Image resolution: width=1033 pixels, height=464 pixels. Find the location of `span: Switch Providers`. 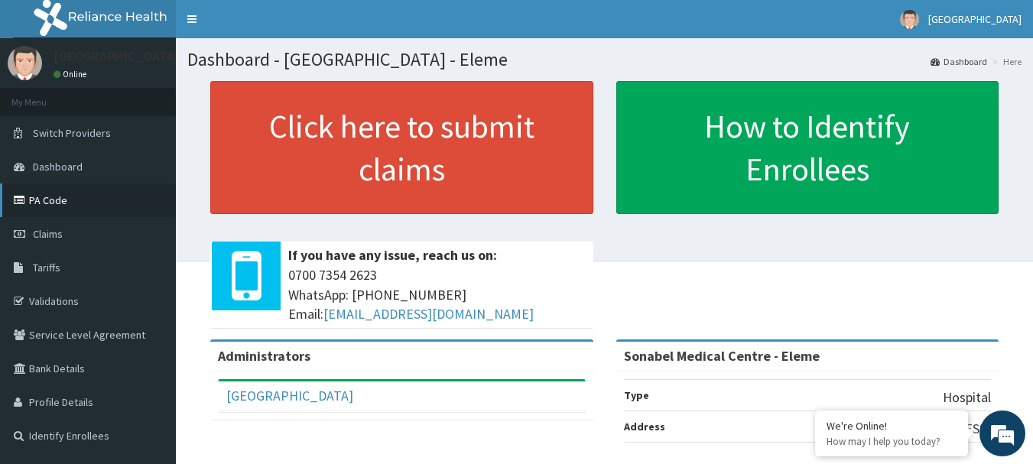

span: Switch Providers is located at coordinates (72, 133).